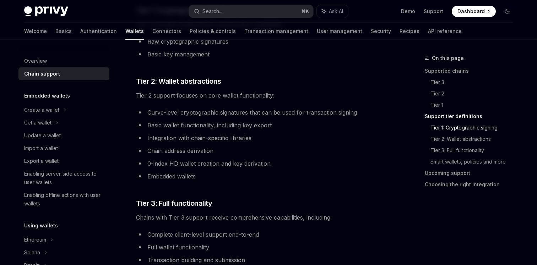 The height and width of the screenshot is (265, 537). I want to click on a: Enabling server-side access to user wallets, so click(64, 178).